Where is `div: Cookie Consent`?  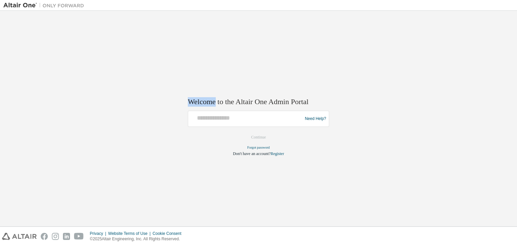
div: Cookie Consent is located at coordinates (169, 233).